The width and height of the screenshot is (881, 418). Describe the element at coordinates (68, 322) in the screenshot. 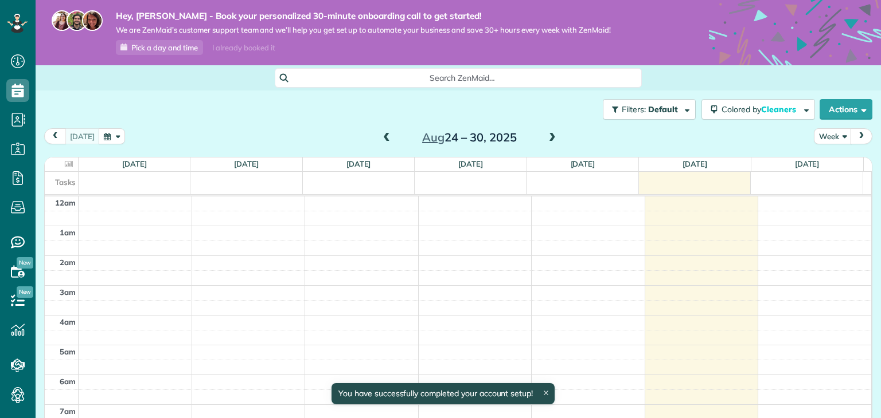

I see `span: 4am` at that location.